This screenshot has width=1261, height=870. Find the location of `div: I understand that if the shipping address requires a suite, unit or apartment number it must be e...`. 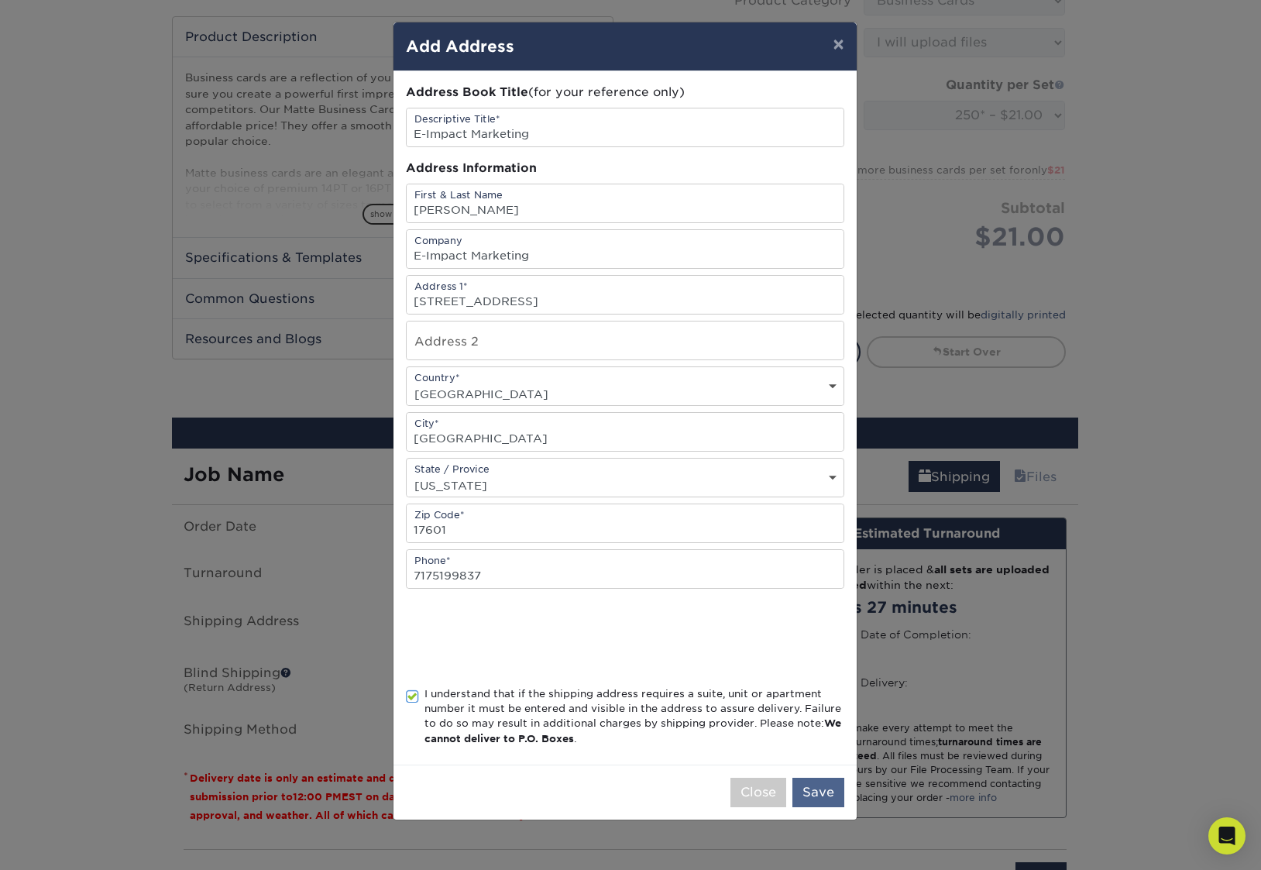

div: I understand that if the shipping address requires a suite, unit or apartment number it must be e... is located at coordinates (634, 717).